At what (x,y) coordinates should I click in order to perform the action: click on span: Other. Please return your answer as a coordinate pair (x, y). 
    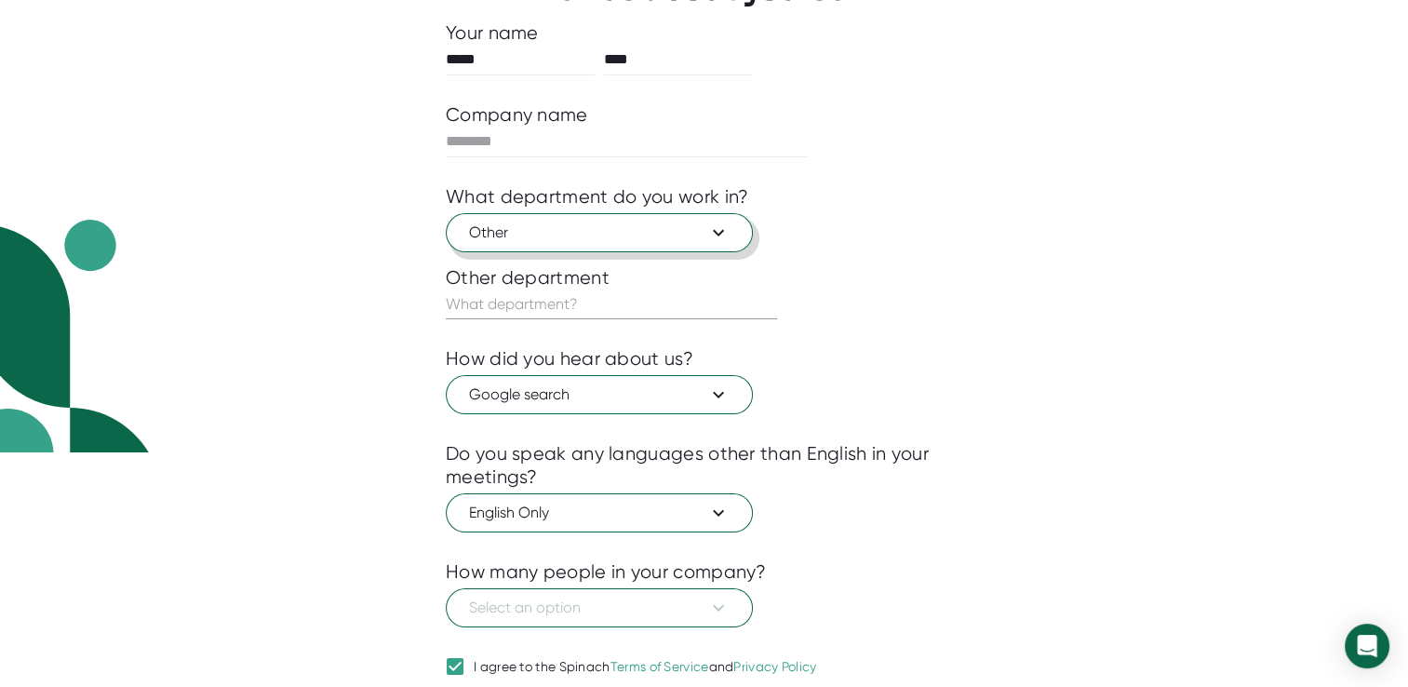
    Looking at the image, I should click on (599, 233).